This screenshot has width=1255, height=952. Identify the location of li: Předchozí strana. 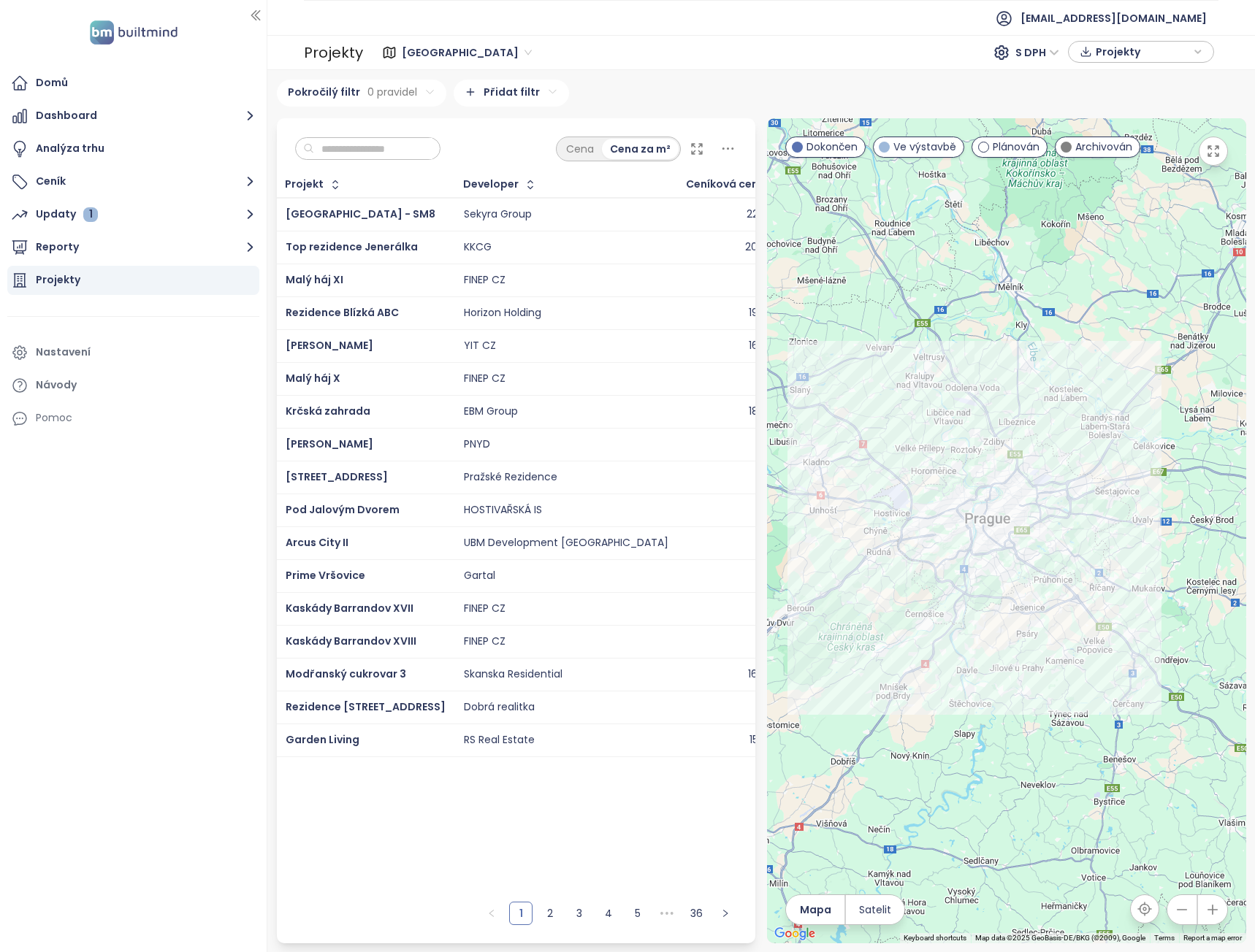
(491, 913).